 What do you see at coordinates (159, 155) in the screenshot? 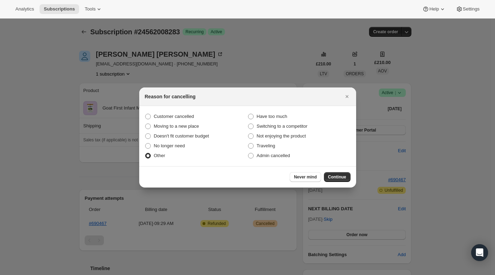
I see `span: Other` at bounding box center [159, 155].